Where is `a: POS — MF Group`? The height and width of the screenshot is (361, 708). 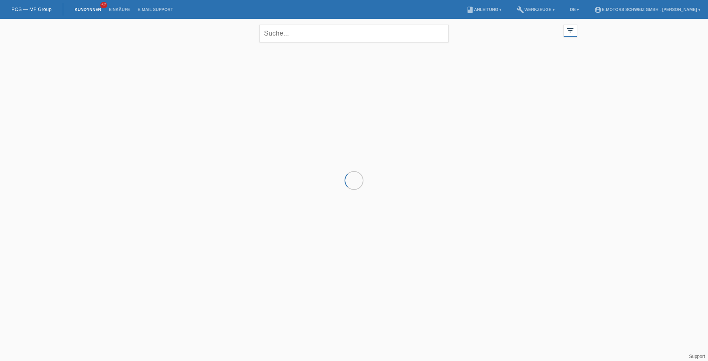 a: POS — MF Group is located at coordinates (31, 9).